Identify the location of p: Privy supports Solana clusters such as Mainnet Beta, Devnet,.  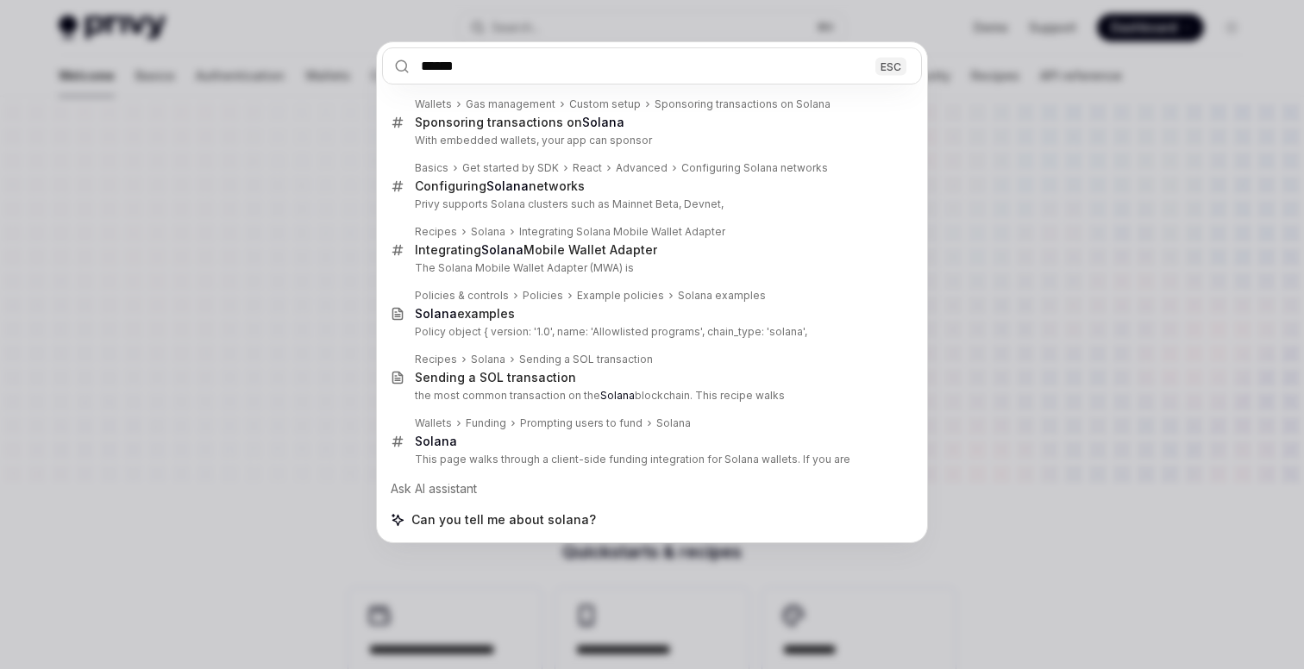
(650, 204).